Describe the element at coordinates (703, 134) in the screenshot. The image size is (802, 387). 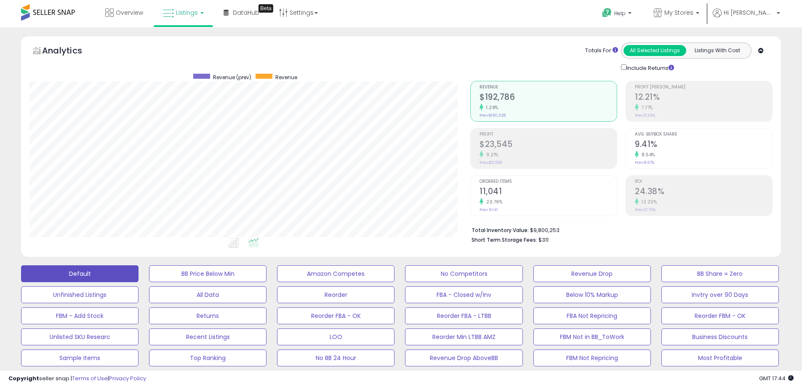
I see `span: Avg. Buybox Share` at that location.